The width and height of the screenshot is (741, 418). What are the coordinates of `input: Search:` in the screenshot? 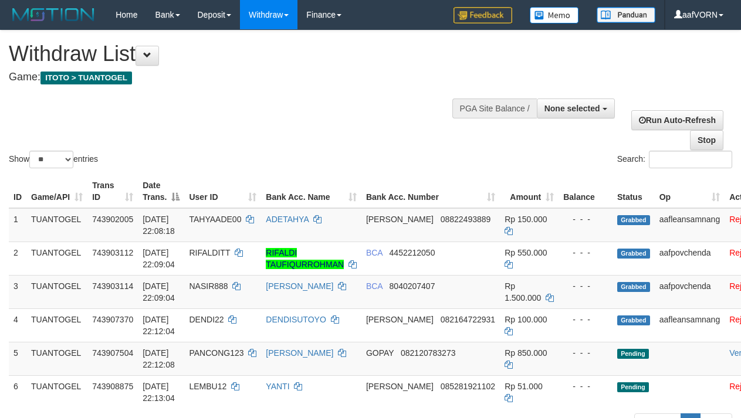 It's located at (691, 160).